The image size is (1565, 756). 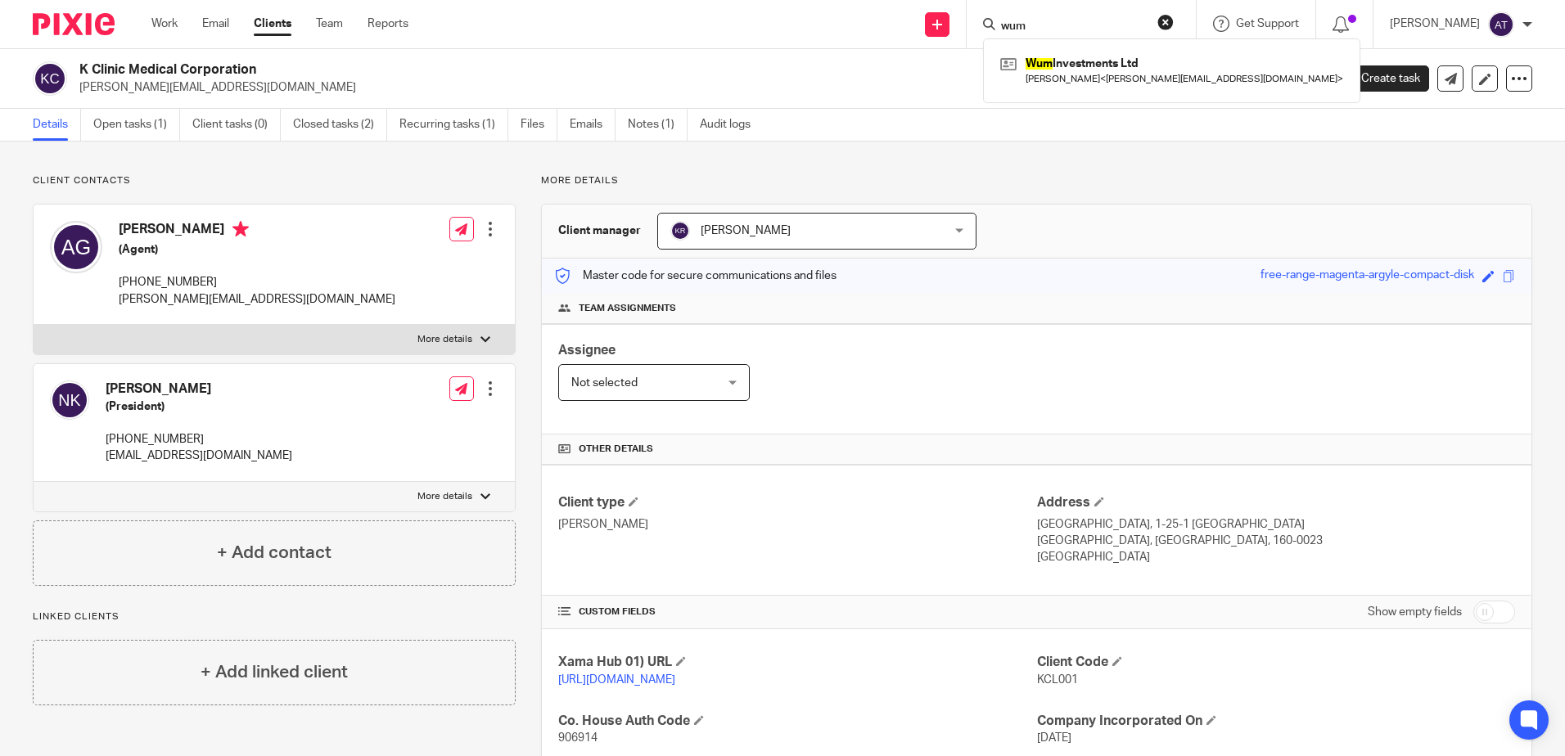 I want to click on a: Create task, so click(x=1382, y=79).